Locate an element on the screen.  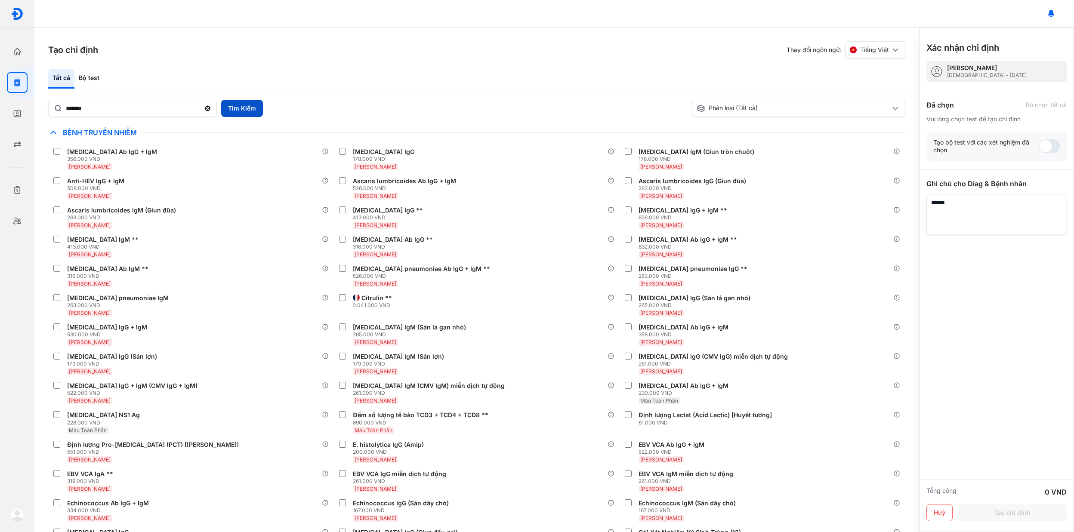
div: 551.000 VND is located at coordinates (155, 452).